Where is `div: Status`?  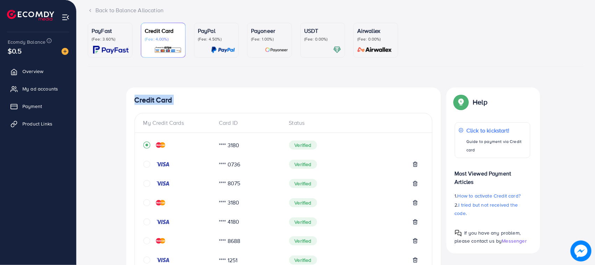 div: Status is located at coordinates (353, 123).